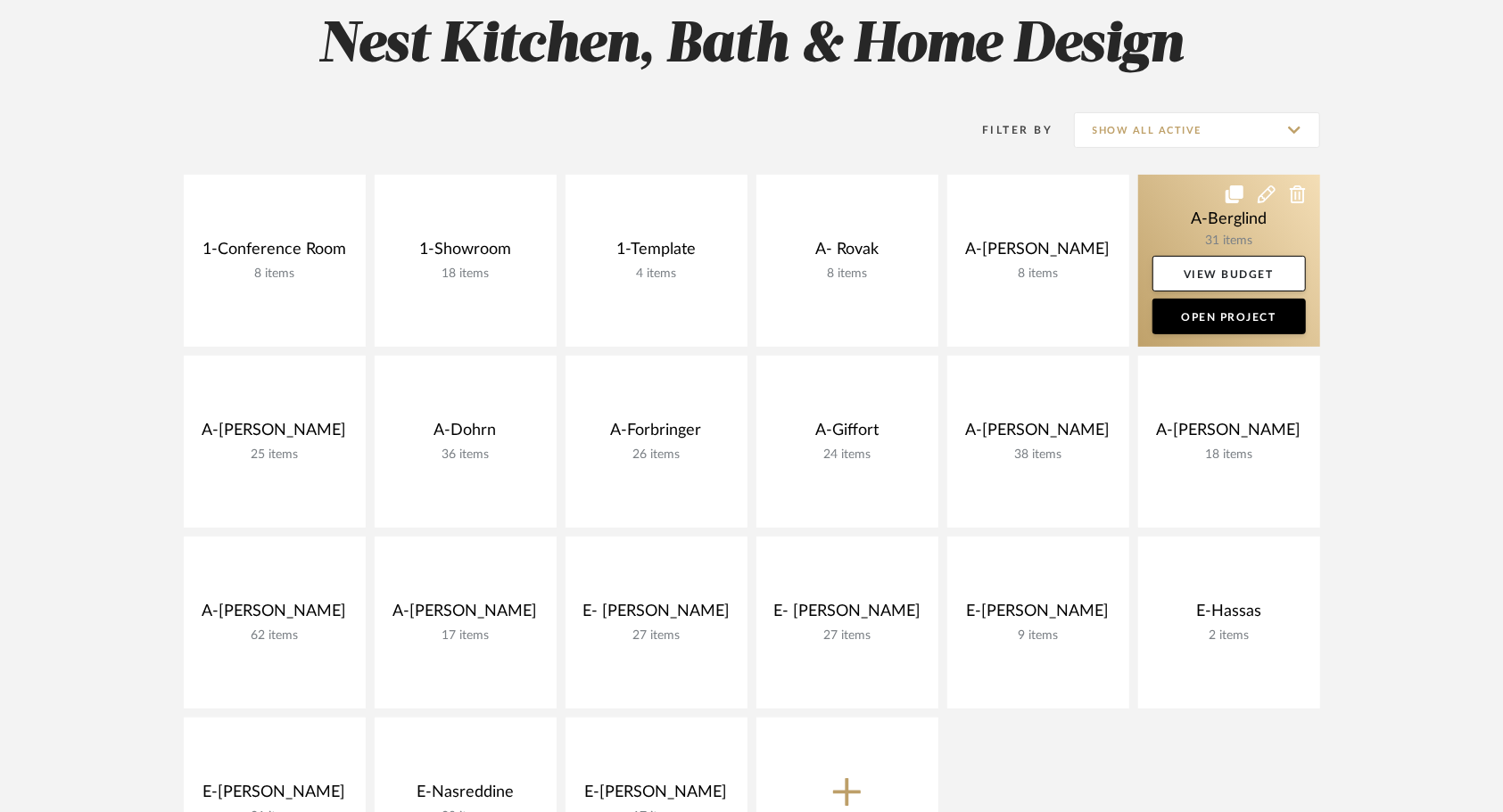 This screenshot has width=1503, height=812. Describe the element at coordinates (465, 455) in the screenshot. I see `div: 36 items` at that location.